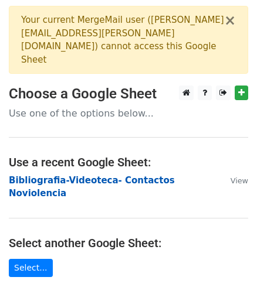 Image resolution: width=257 pixels, height=294 pixels. I want to click on h4: Select another Google Sheet:, so click(128, 243).